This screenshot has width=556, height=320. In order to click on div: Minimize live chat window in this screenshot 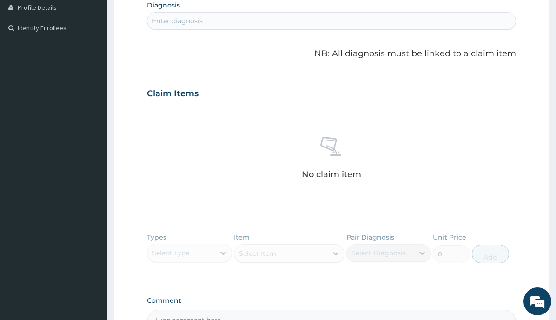, I will do `click(164, 16)`.